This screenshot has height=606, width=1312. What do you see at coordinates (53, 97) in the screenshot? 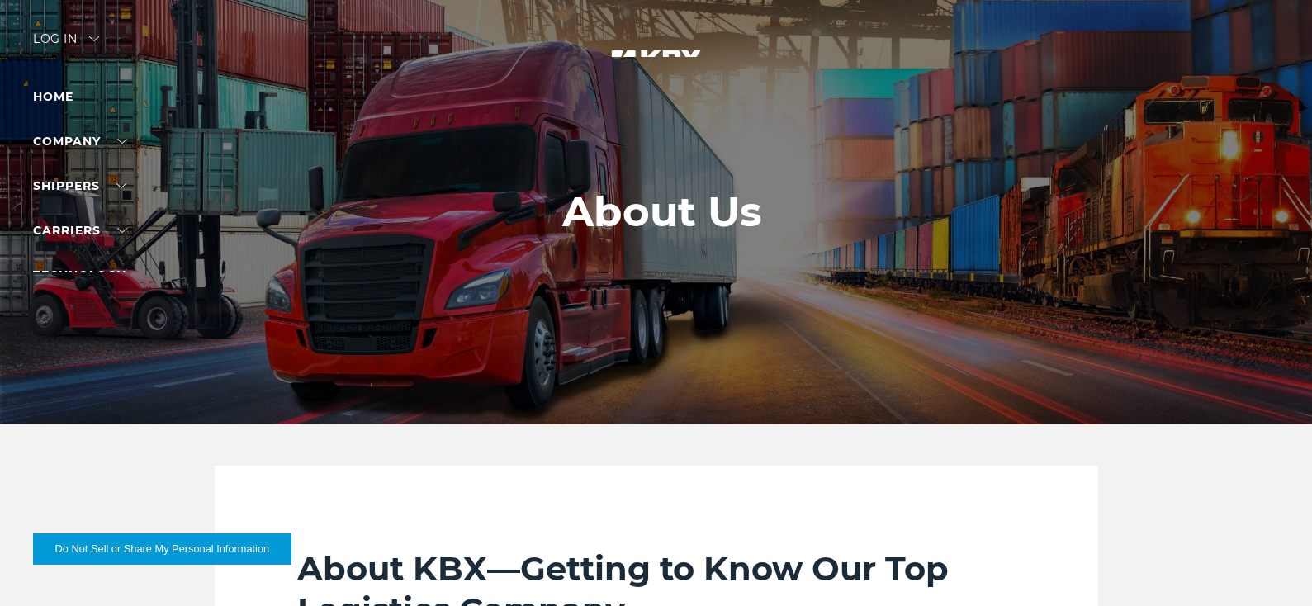
I see `a: Home` at bounding box center [53, 97].